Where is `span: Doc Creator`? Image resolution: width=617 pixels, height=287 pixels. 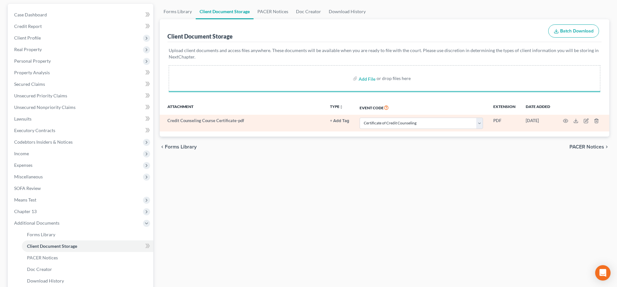
span: Doc Creator is located at coordinates (39, 269).